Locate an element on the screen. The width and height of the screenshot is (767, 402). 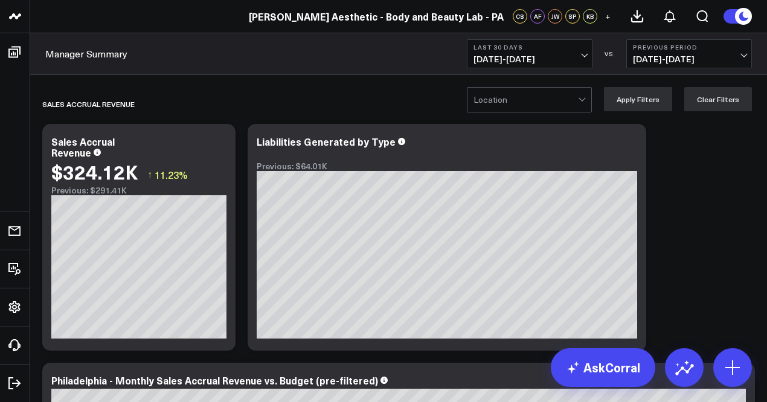
div: Previous: $64.01K is located at coordinates (447, 166).